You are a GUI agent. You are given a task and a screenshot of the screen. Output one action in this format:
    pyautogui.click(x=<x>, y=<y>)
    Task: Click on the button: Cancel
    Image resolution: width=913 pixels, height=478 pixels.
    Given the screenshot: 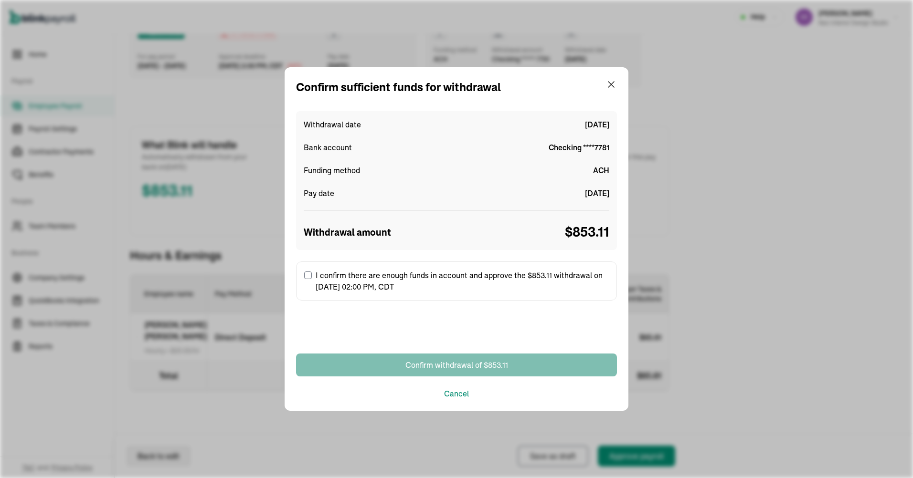 What is the action you would take?
    pyautogui.click(x=456, y=394)
    